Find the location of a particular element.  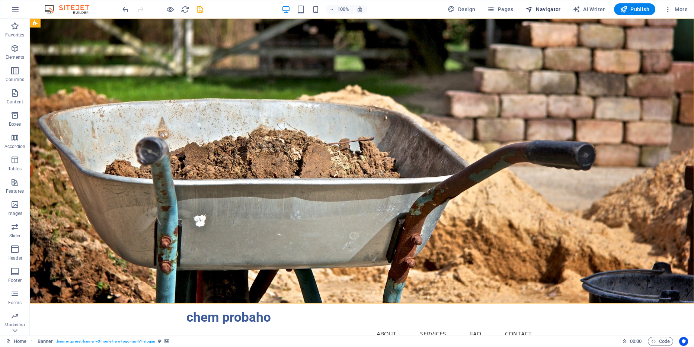

p: Elements is located at coordinates (15, 57).